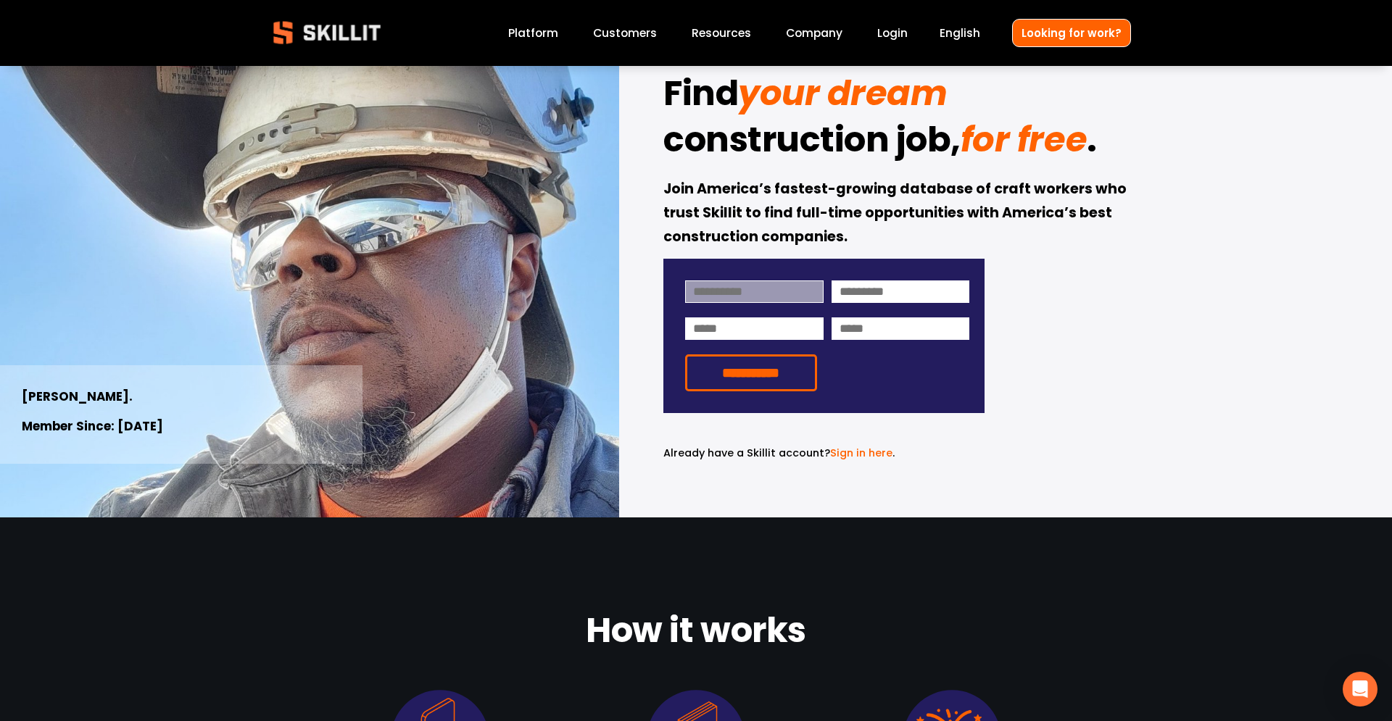  I want to click on span: Resources, so click(721, 33).